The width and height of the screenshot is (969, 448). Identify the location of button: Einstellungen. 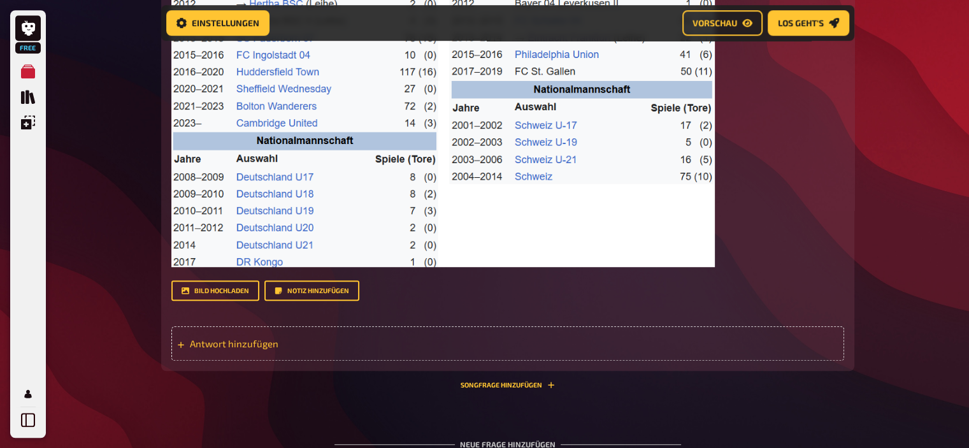
(218, 23).